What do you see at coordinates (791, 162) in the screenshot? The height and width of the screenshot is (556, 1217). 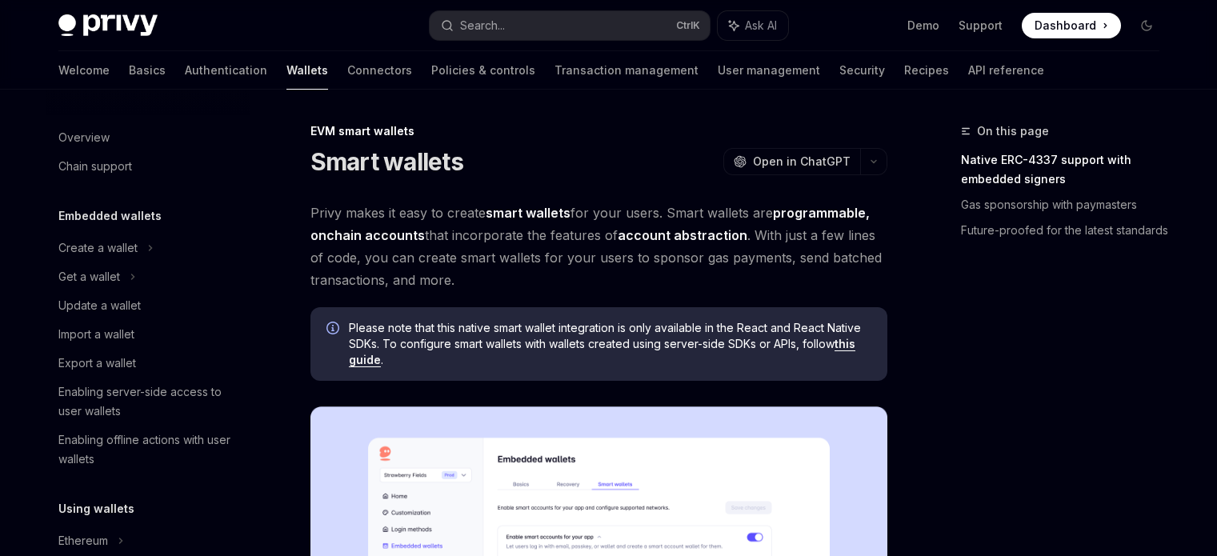 I see `button: Open in ChatGPT` at bounding box center [791, 162].